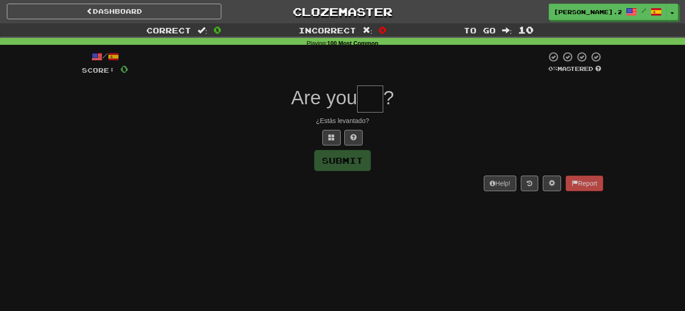 This screenshot has height=311, width=685. I want to click on button: Help!, so click(500, 183).